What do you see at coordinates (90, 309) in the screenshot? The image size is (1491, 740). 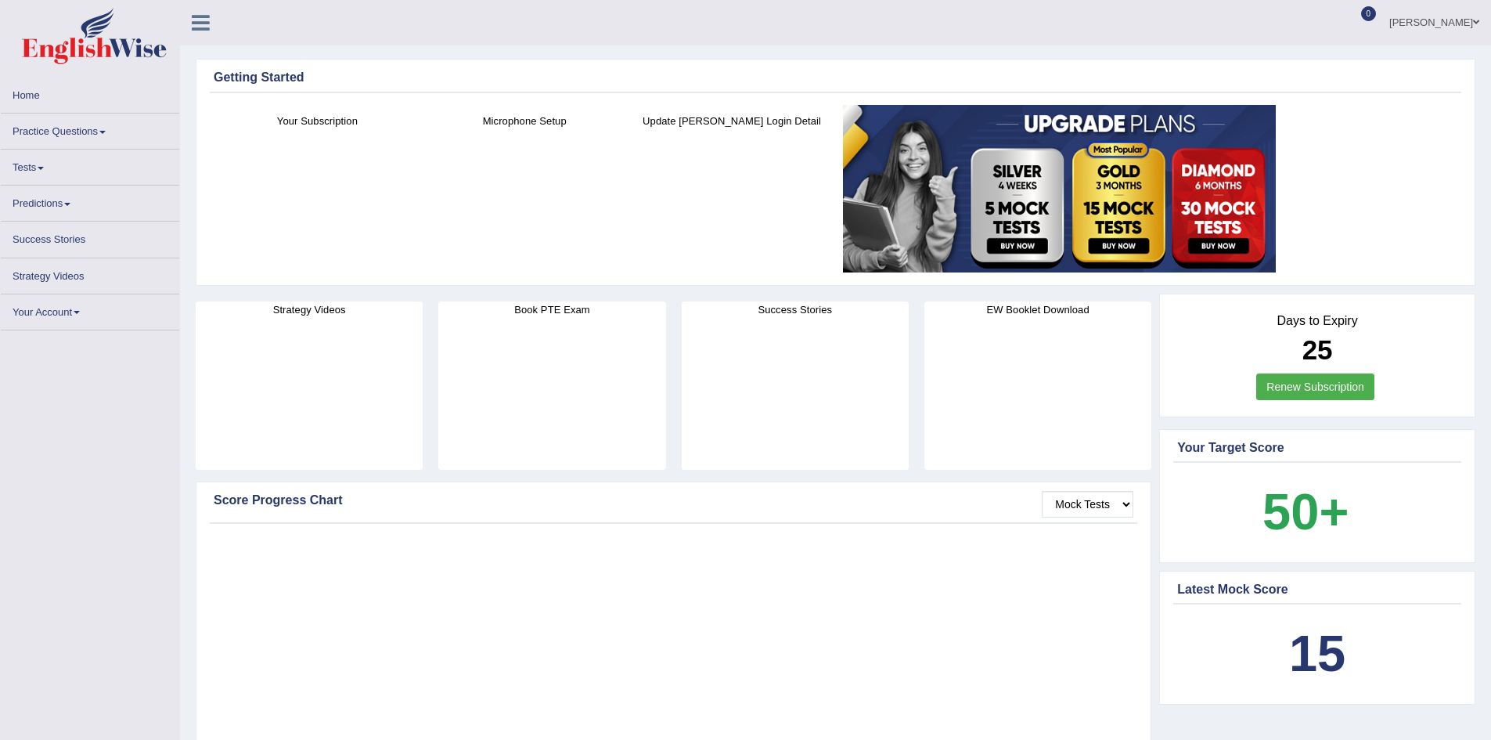 I see `a: Your Account` at bounding box center [90, 309].